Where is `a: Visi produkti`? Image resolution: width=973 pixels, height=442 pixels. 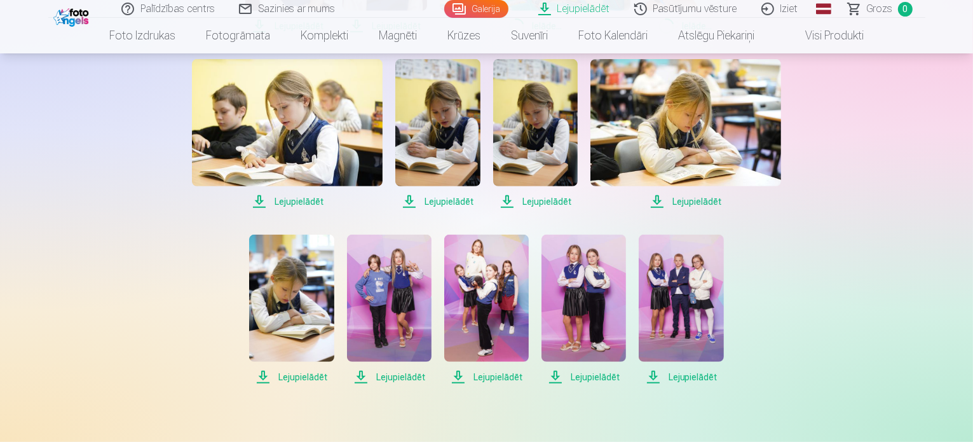
a: Visi produkti is located at coordinates (824, 36).